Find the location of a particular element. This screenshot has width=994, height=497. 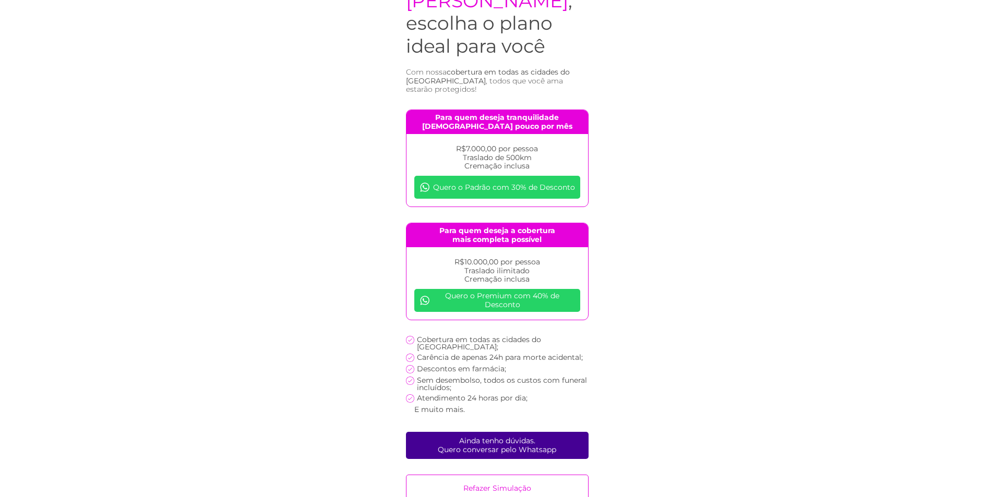

p: Atendimento 24 horas por dia; is located at coordinates (472, 398).